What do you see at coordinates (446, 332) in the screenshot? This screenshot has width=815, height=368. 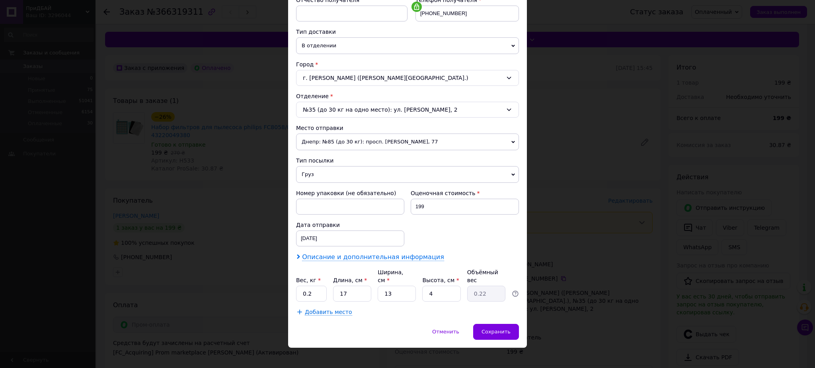 I see `span: Отменить` at bounding box center [446, 332].